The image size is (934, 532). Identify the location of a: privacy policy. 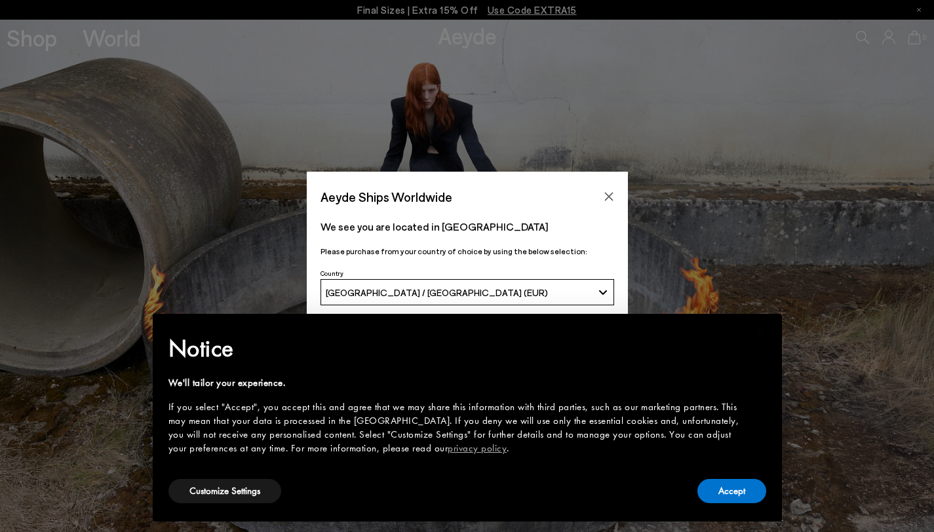
(477, 448).